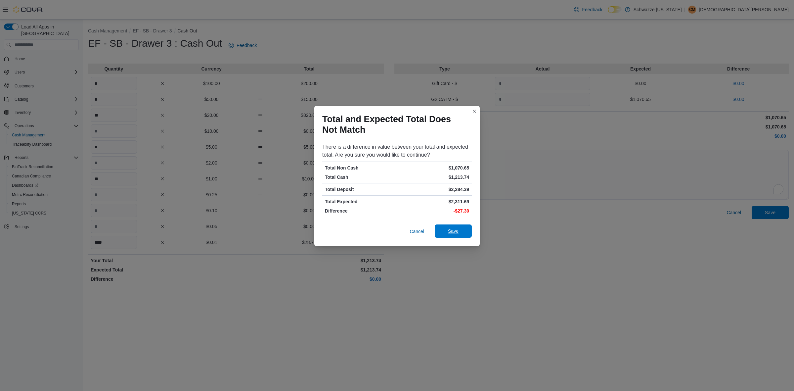 The width and height of the screenshot is (794, 391). What do you see at coordinates (453, 231) in the screenshot?
I see `button: Save` at bounding box center [453, 231].